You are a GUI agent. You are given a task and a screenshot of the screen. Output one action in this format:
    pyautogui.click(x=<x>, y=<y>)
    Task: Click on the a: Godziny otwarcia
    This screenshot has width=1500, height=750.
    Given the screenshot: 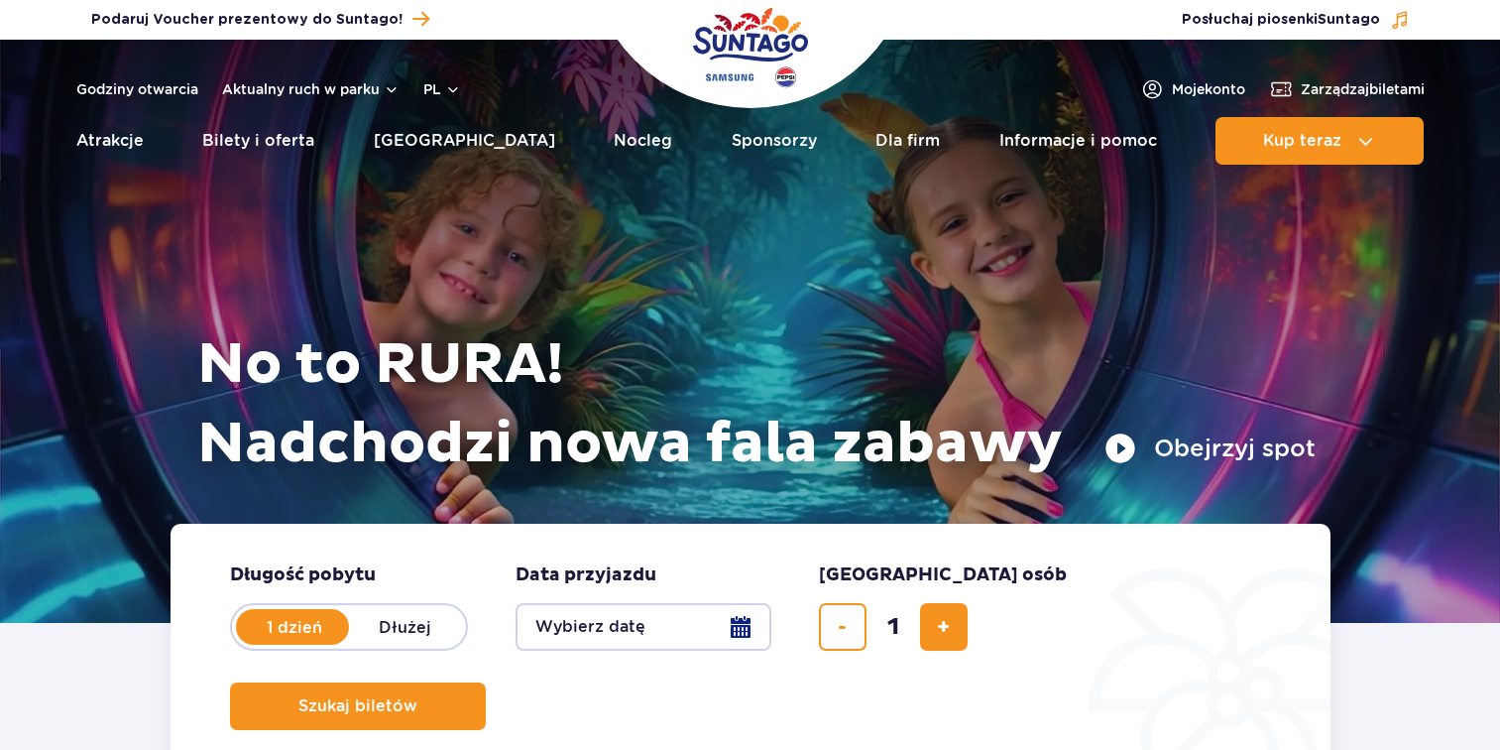 What is the action you would take?
    pyautogui.click(x=137, y=89)
    